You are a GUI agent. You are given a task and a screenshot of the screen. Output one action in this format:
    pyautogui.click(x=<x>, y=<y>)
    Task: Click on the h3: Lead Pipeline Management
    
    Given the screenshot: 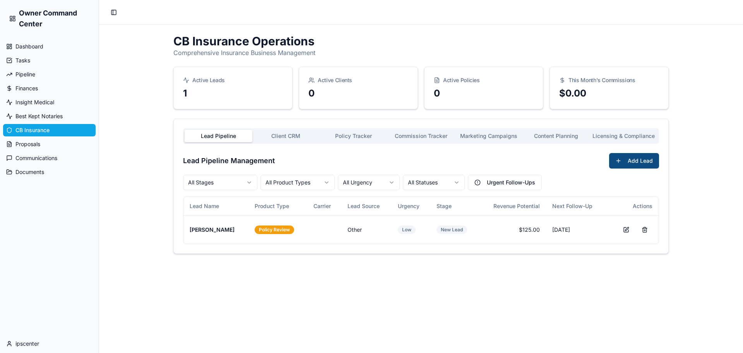 What is the action you would take?
    pyautogui.click(x=229, y=161)
    